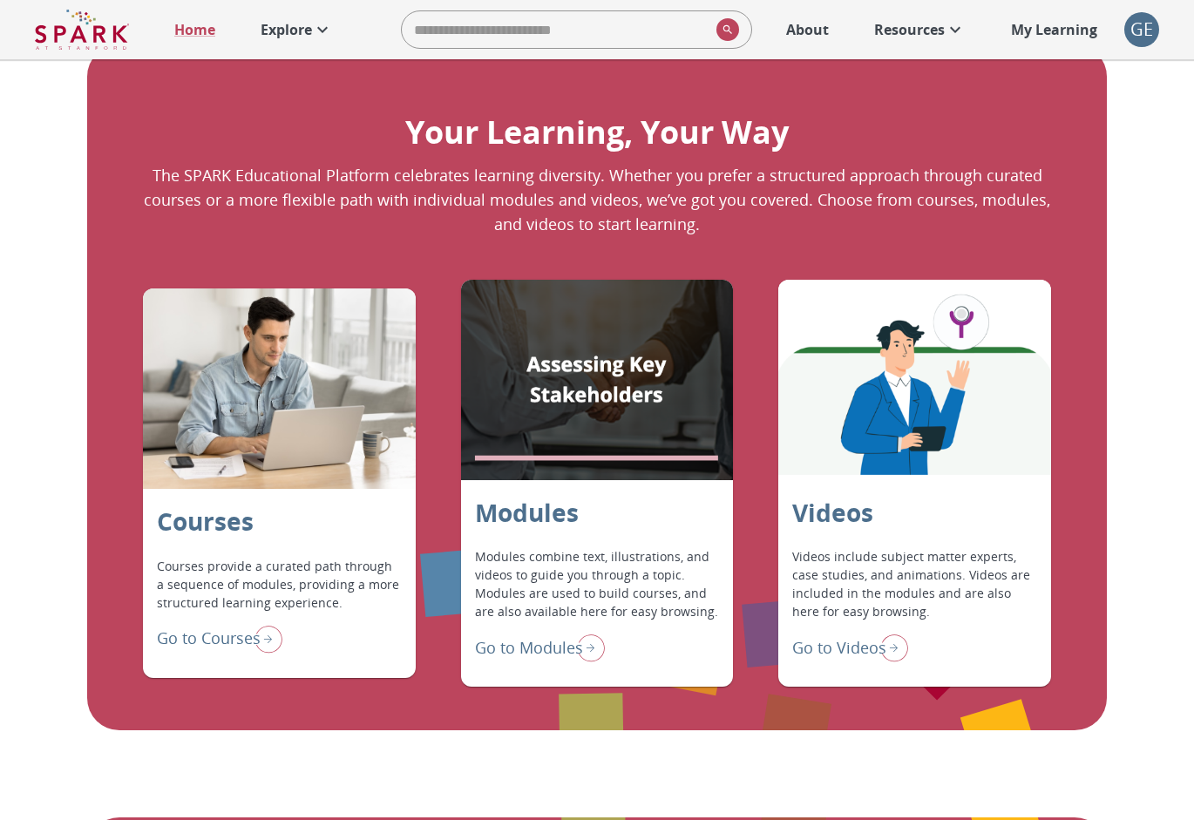 The width and height of the screenshot is (1194, 820). What do you see at coordinates (208, 638) in the screenshot?
I see `p: Go to Courses` at bounding box center [208, 638].